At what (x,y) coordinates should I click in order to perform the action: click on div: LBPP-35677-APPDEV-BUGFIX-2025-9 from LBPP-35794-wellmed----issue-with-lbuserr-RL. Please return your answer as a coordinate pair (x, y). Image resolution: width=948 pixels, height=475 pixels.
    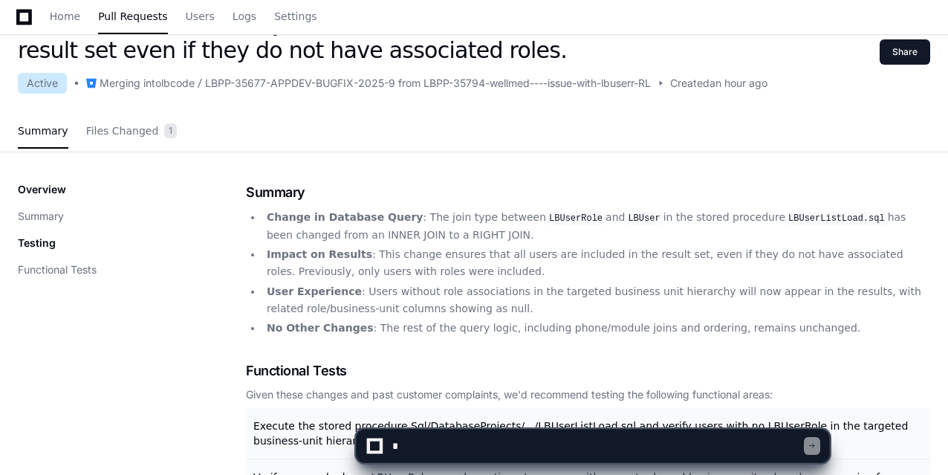
    Looking at the image, I should click on (428, 83).